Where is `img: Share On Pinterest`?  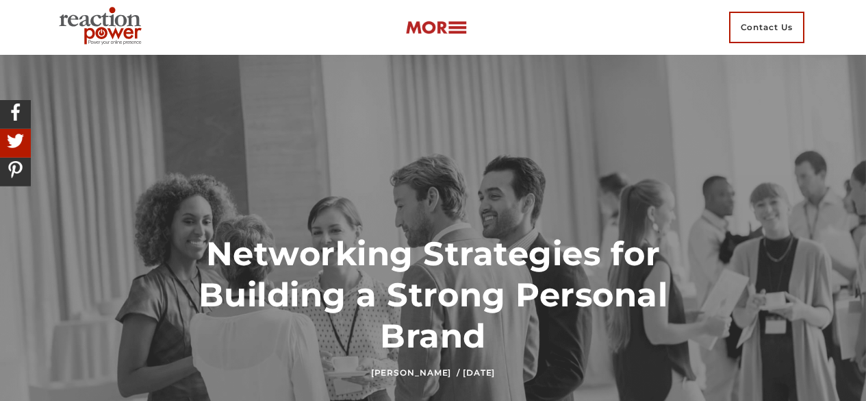 img: Share On Pinterest is located at coordinates (15, 169).